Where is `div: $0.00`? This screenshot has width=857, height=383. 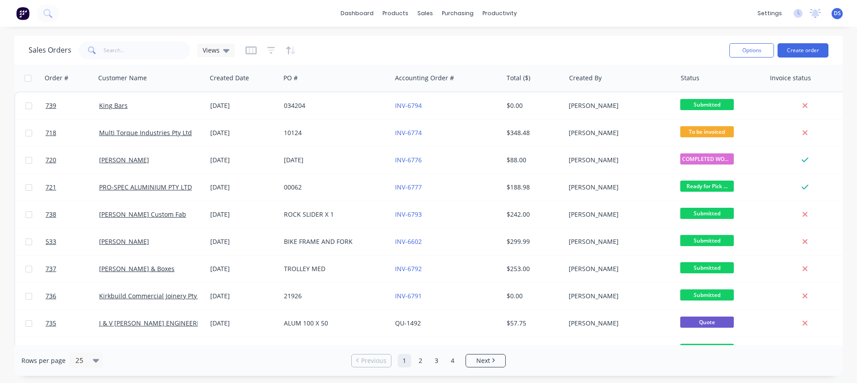 div: $0.00 is located at coordinates (532, 296).